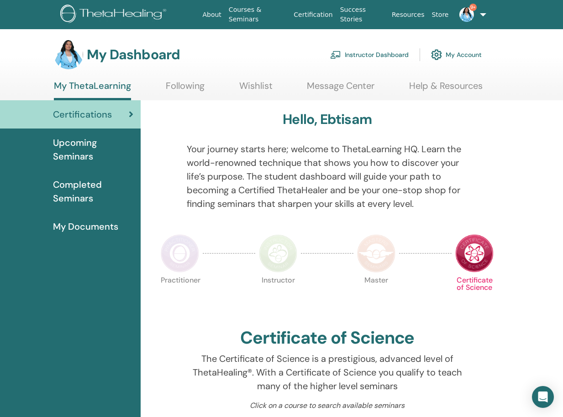 The width and height of the screenshot is (563, 417). I want to click on a: My Account, so click(456, 55).